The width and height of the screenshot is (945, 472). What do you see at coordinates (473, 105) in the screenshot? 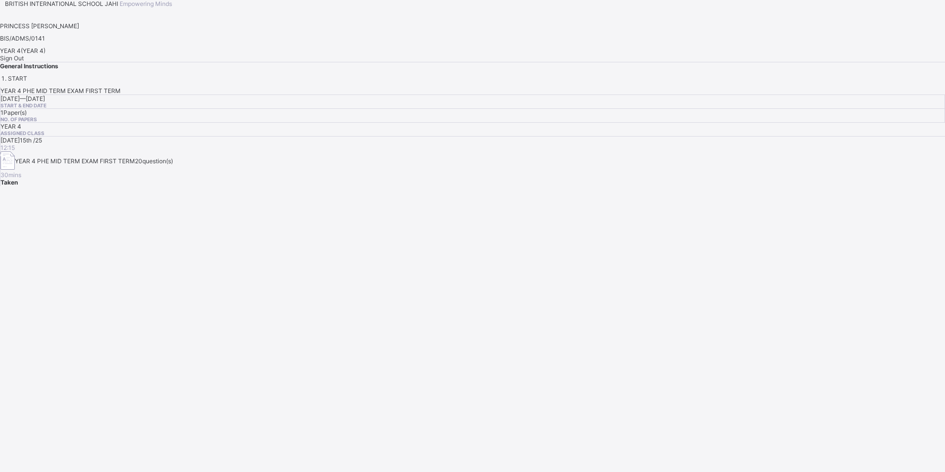
I see `span: Start & End Date` at bounding box center [473, 105].